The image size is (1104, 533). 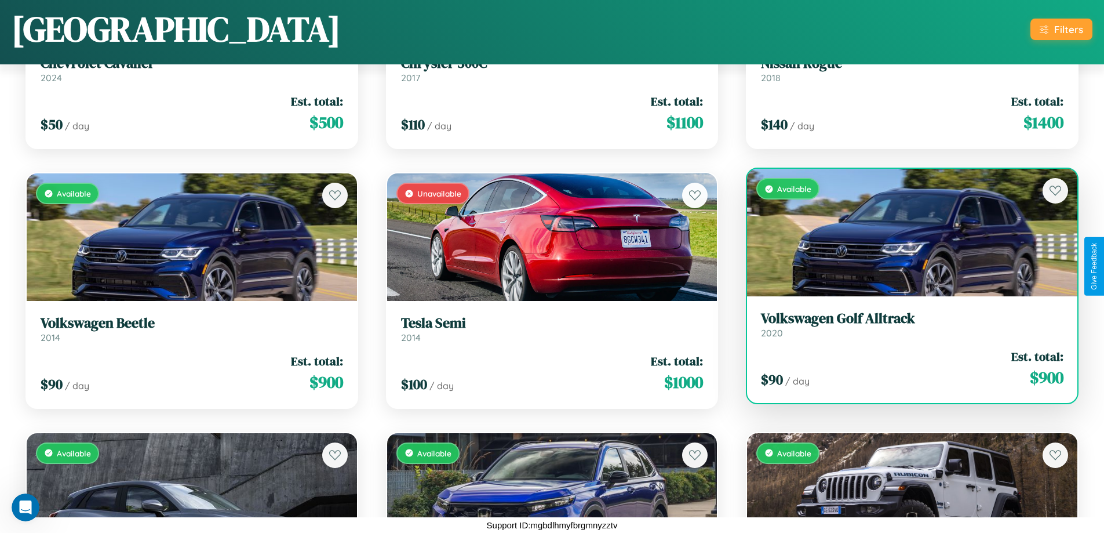 I want to click on span: $ 1000, so click(x=683, y=382).